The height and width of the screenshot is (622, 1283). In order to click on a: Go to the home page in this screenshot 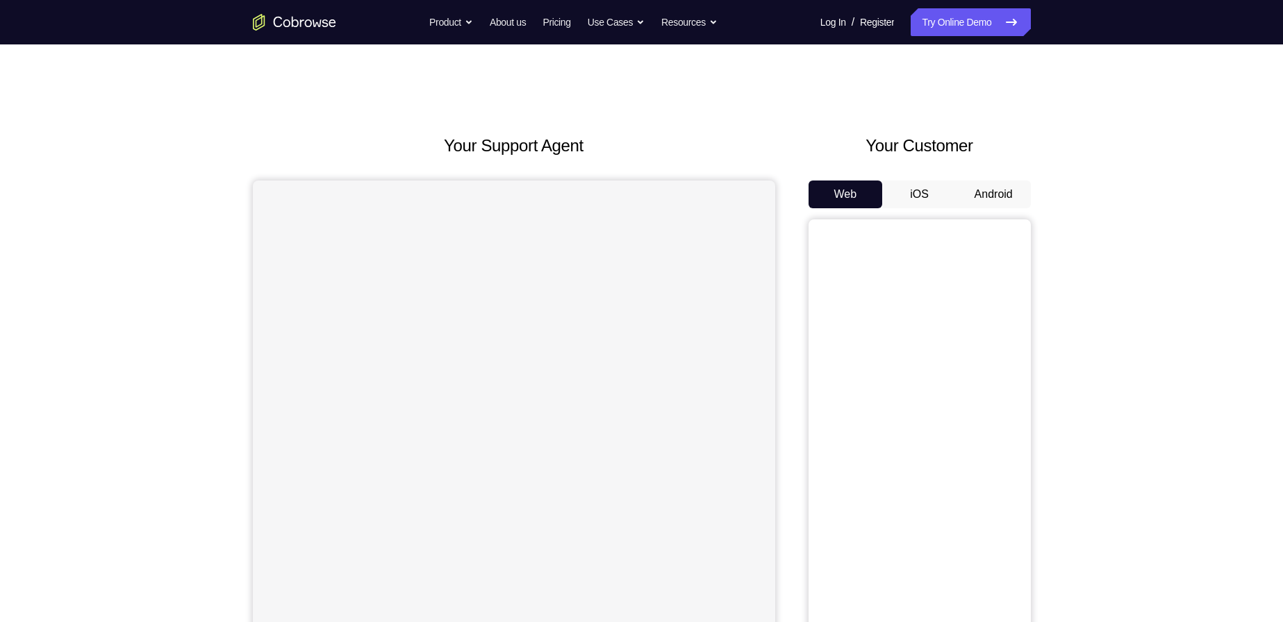, I will do `click(294, 22)`.